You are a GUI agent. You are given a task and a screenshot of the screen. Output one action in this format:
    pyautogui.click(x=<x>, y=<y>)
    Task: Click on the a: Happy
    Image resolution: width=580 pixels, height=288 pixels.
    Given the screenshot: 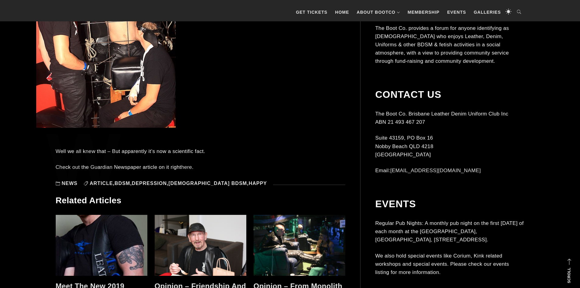 What is the action you would take?
    pyautogui.click(x=258, y=183)
    